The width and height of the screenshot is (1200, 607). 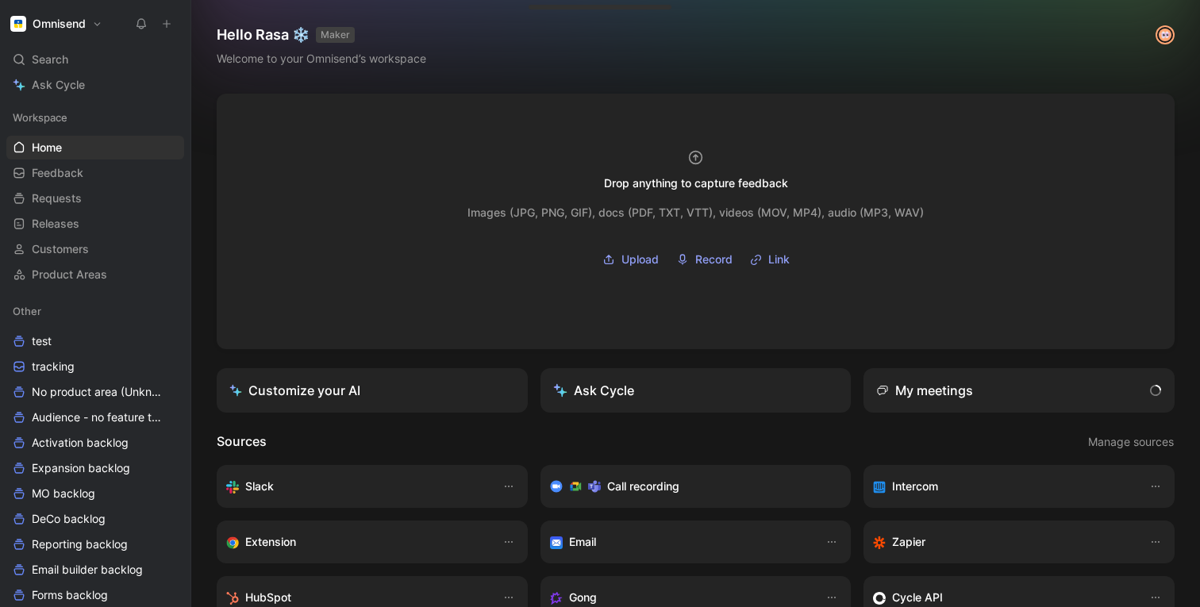 I want to click on h1: Omnisend, so click(x=59, y=24).